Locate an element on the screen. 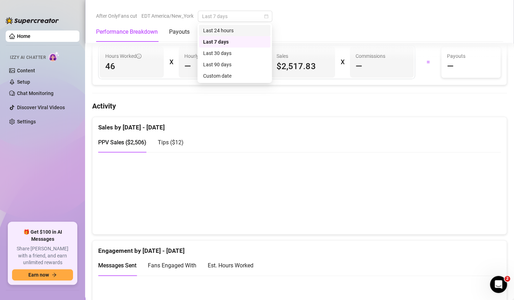 Image resolution: width=514 pixels, height=300 pixels. span: arrow-right is located at coordinates (54, 274).